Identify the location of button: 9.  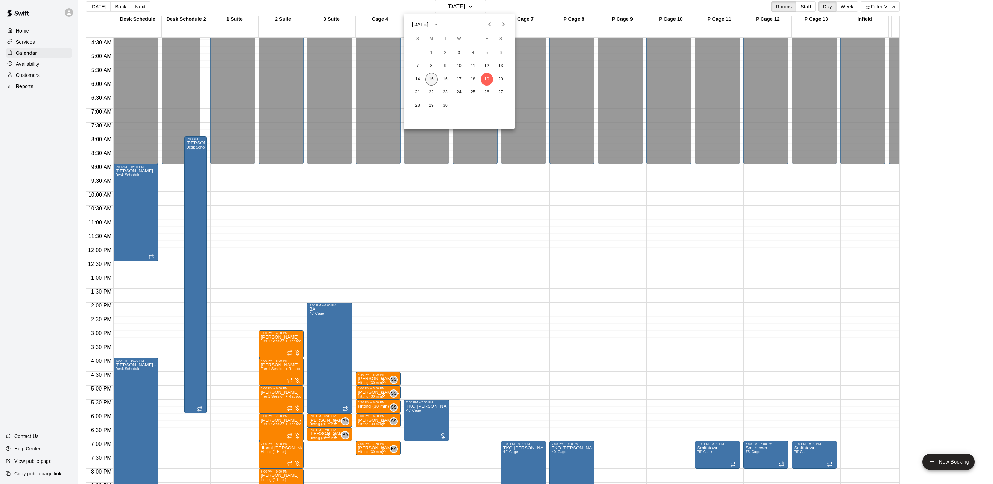
(445, 66).